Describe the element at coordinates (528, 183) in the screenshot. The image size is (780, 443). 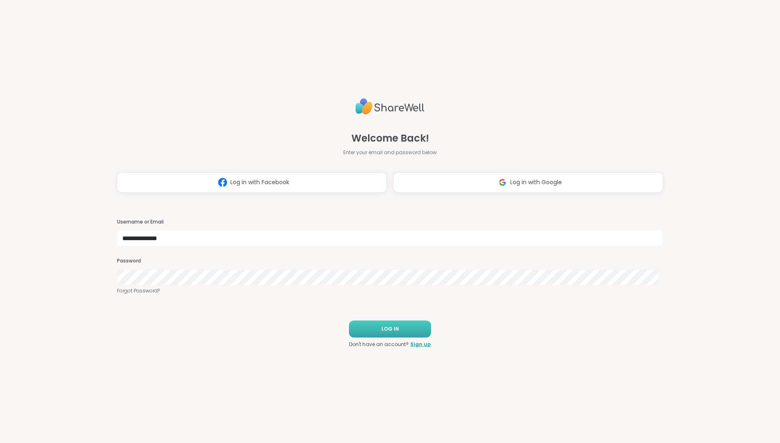
I see `button: Log in with Google` at that location.